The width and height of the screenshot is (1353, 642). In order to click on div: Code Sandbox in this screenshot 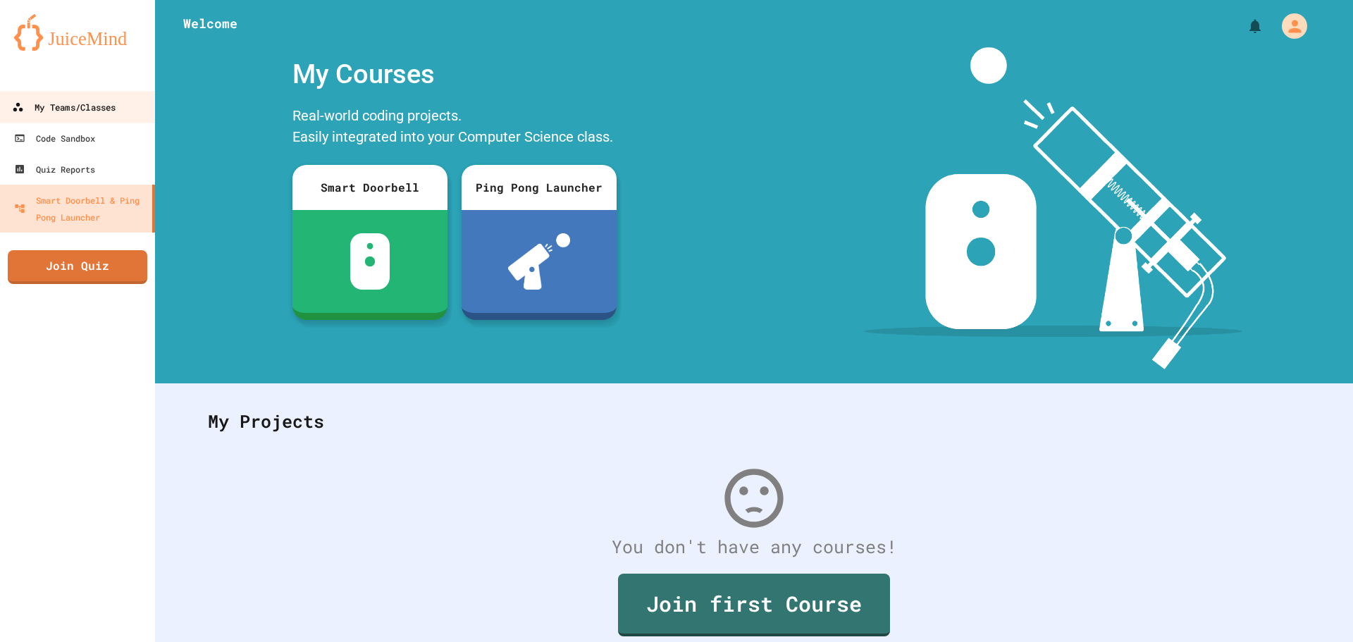, I will do `click(54, 138)`.